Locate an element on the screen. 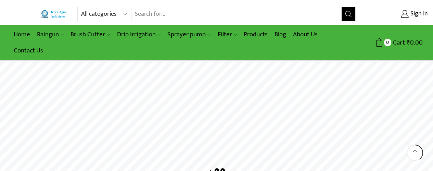  a: Products is located at coordinates (256, 34).